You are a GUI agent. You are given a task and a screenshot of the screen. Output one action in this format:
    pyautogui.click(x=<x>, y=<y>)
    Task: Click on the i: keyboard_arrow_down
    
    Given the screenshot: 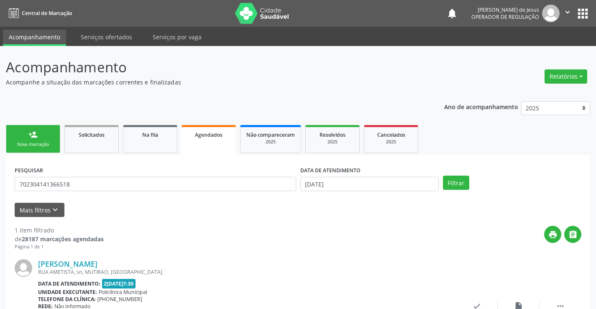 What is the action you would take?
    pyautogui.click(x=55, y=210)
    